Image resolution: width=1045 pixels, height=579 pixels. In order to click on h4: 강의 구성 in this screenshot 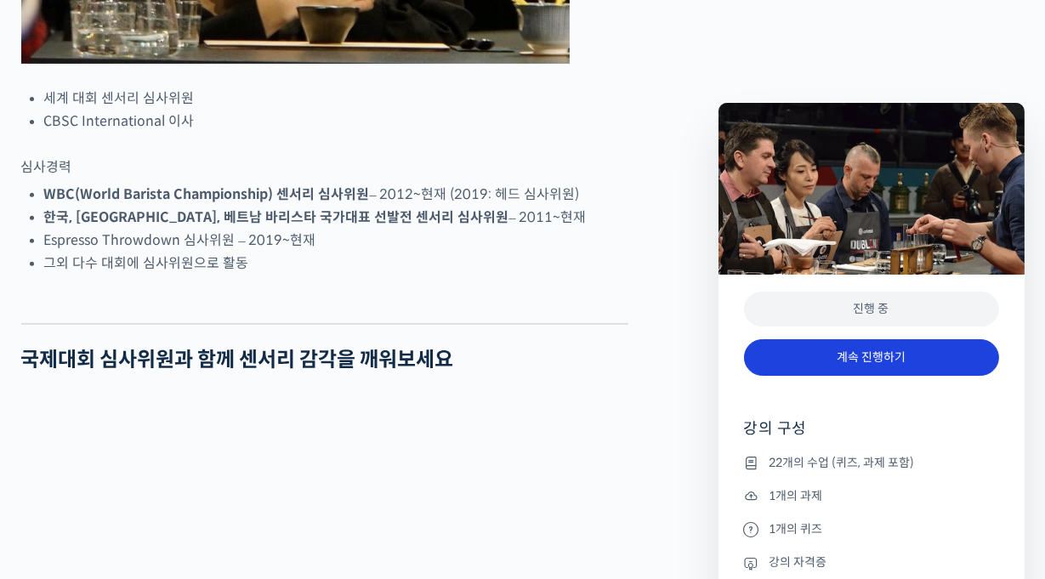, I will do `click(872, 436)`.